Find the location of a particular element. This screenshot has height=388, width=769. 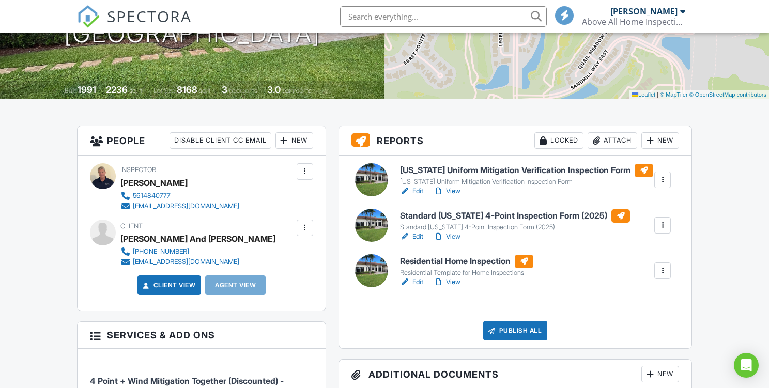

div: 1991 is located at coordinates (87, 89).